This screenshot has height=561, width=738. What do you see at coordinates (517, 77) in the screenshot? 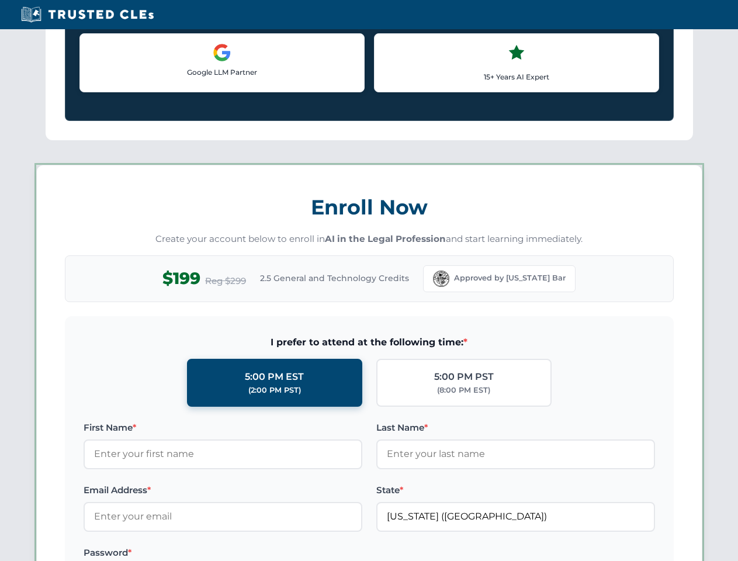
I see `p: 15+ Years AI Expert` at bounding box center [517, 77].